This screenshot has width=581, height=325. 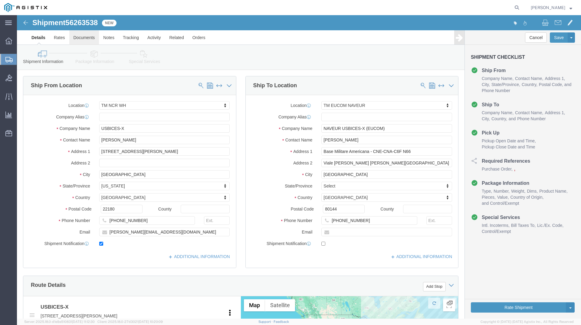 I want to click on a: Support, so click(x=266, y=322).